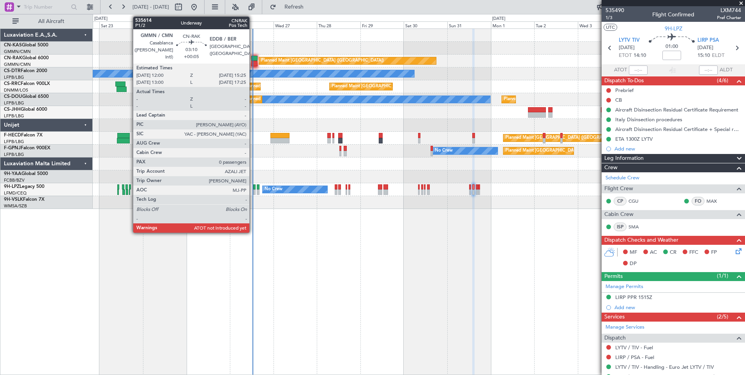 The image size is (745, 375). What do you see at coordinates (673, 14) in the screenshot?
I see `div: Flight Confirmed` at bounding box center [673, 14].